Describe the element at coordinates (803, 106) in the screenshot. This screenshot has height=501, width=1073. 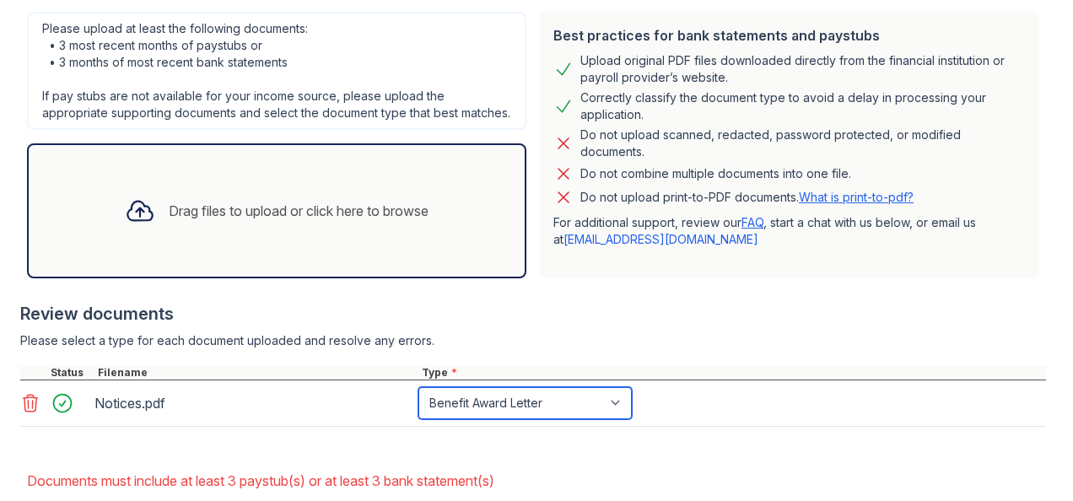
I see `div: Correctly classify the document type to avoid a delay in processing your application.` at that location.